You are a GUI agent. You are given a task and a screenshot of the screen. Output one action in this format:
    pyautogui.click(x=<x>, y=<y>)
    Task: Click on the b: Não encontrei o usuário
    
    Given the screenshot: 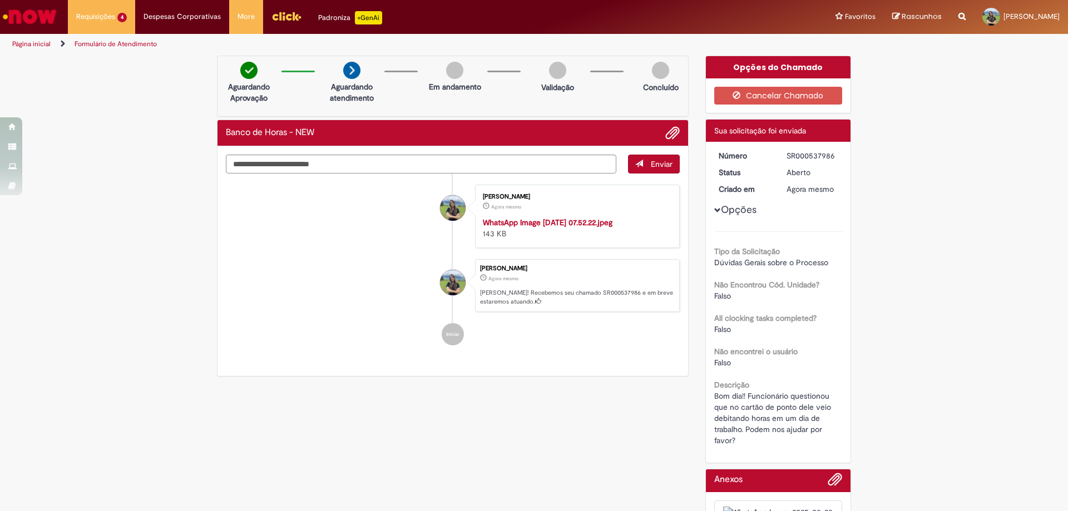 What is the action you would take?
    pyautogui.click(x=756, y=351)
    